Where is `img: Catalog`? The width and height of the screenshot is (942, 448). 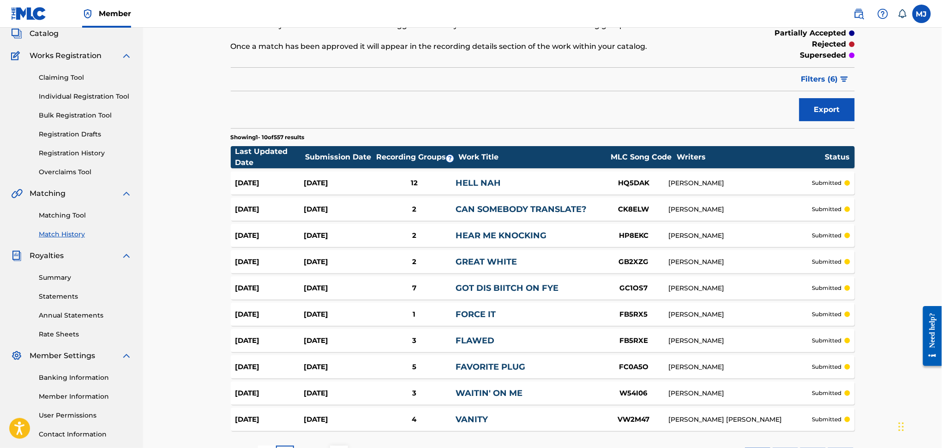
img: Catalog is located at coordinates (17, 34).